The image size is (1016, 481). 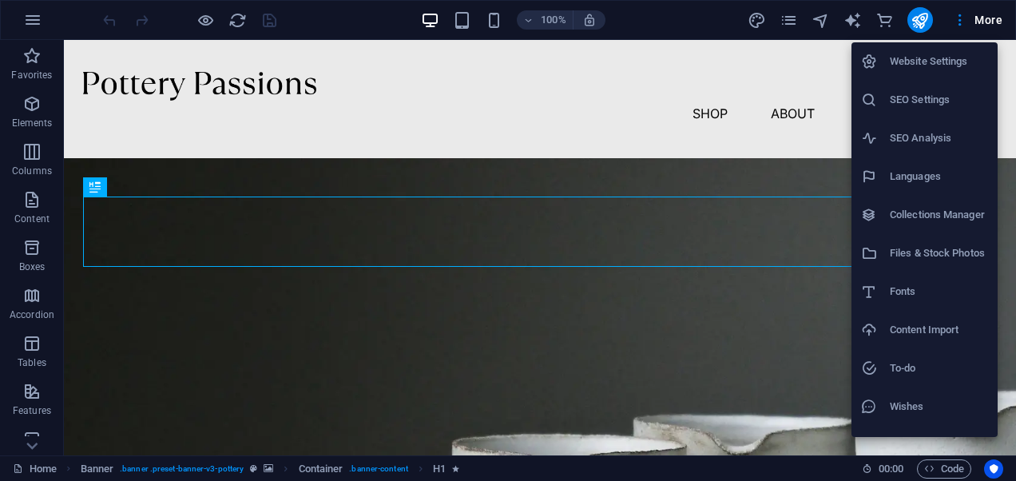 I want to click on h6: Languages, so click(x=939, y=177).